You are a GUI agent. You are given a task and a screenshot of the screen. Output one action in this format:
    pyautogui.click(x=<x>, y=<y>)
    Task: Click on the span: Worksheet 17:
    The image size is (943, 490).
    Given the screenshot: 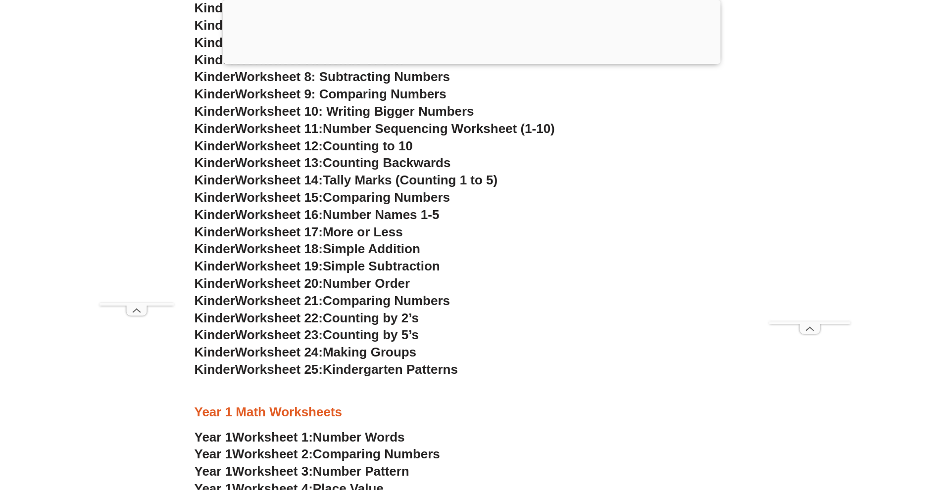 What is the action you would take?
    pyautogui.click(x=279, y=232)
    